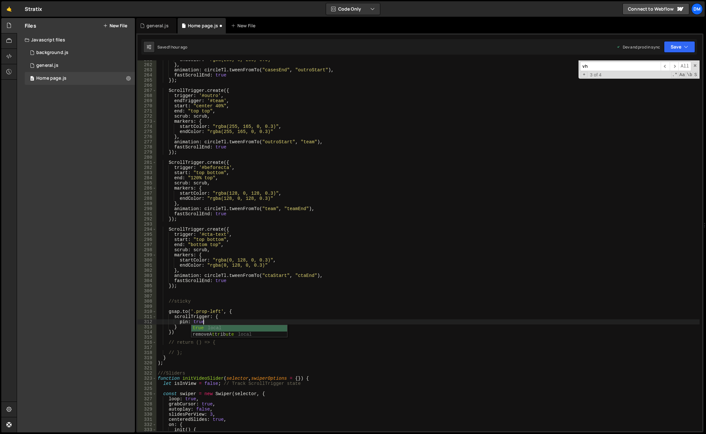  I want to click on div: 265, so click(147, 80).